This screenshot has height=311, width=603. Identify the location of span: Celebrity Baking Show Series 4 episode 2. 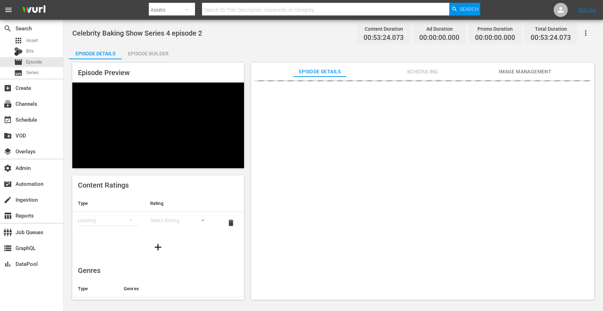
(137, 33).